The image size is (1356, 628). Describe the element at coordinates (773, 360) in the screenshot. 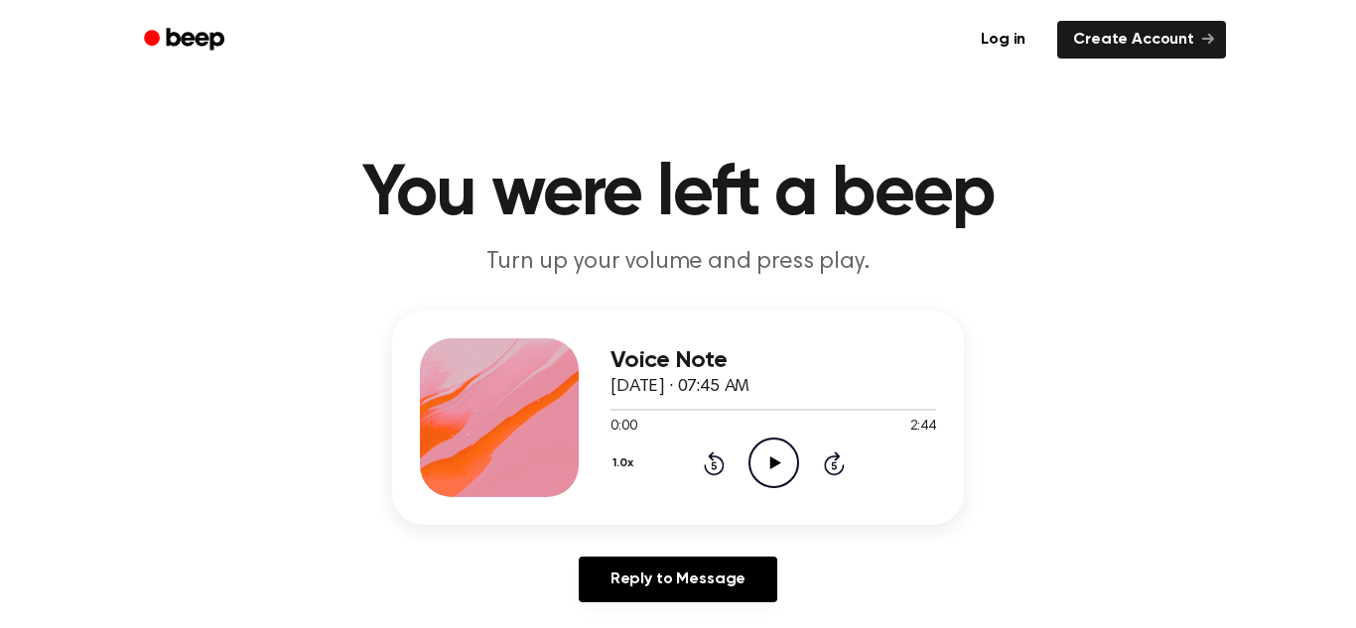

I see `h3: Voice Note` at that location.